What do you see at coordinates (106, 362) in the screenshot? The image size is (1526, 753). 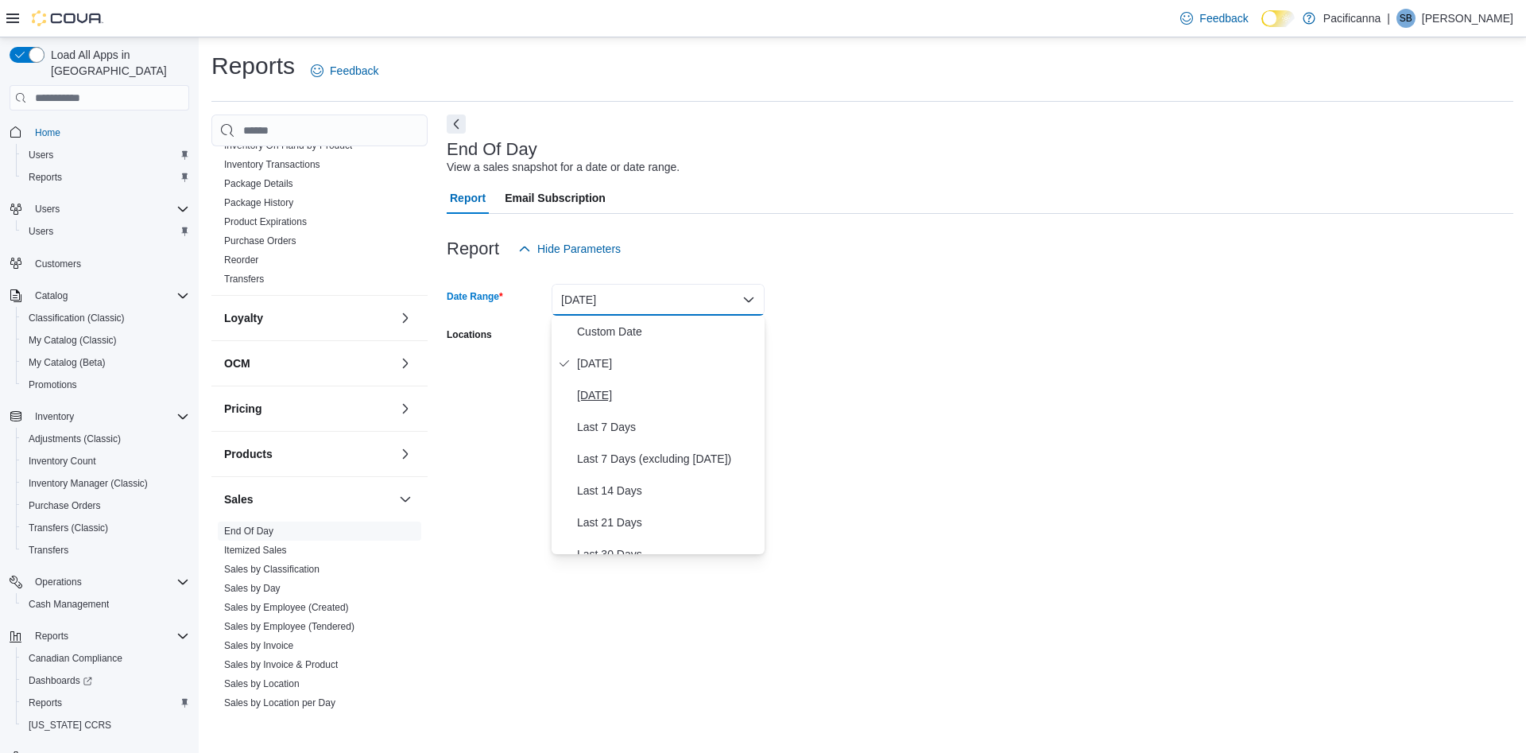 I see `button: My Catalog (Beta)` at bounding box center [106, 362].